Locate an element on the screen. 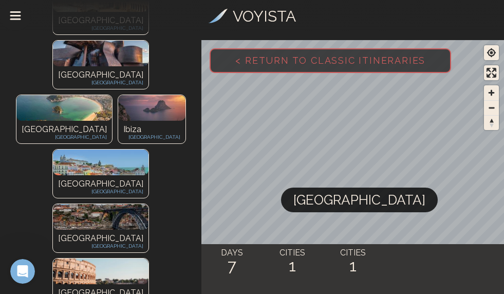  p: Ibiza is located at coordinates (152, 129).